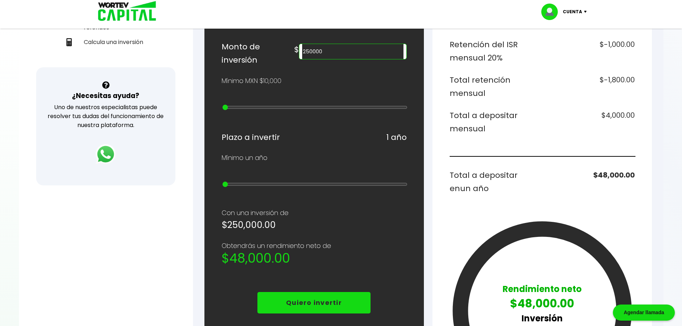 This screenshot has height=326, width=682. I want to click on p: Rendimiento neto, so click(542, 289).